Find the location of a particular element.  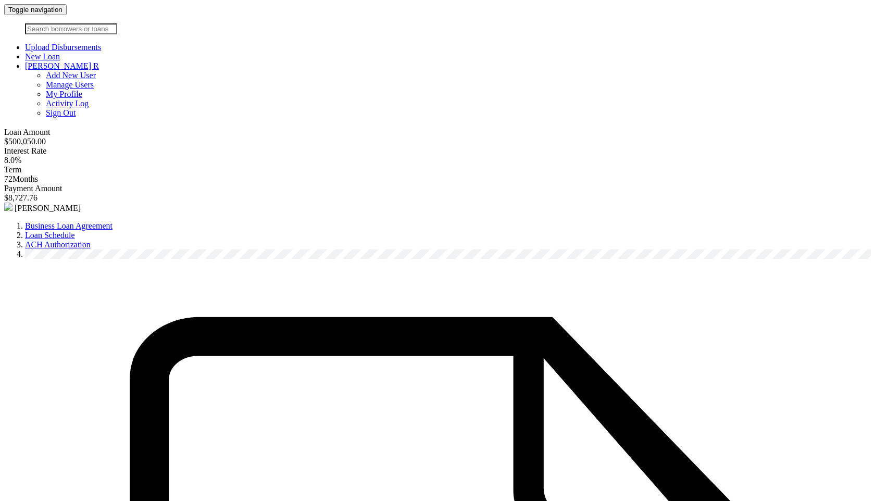

div: Interest Rate is located at coordinates (438, 151).